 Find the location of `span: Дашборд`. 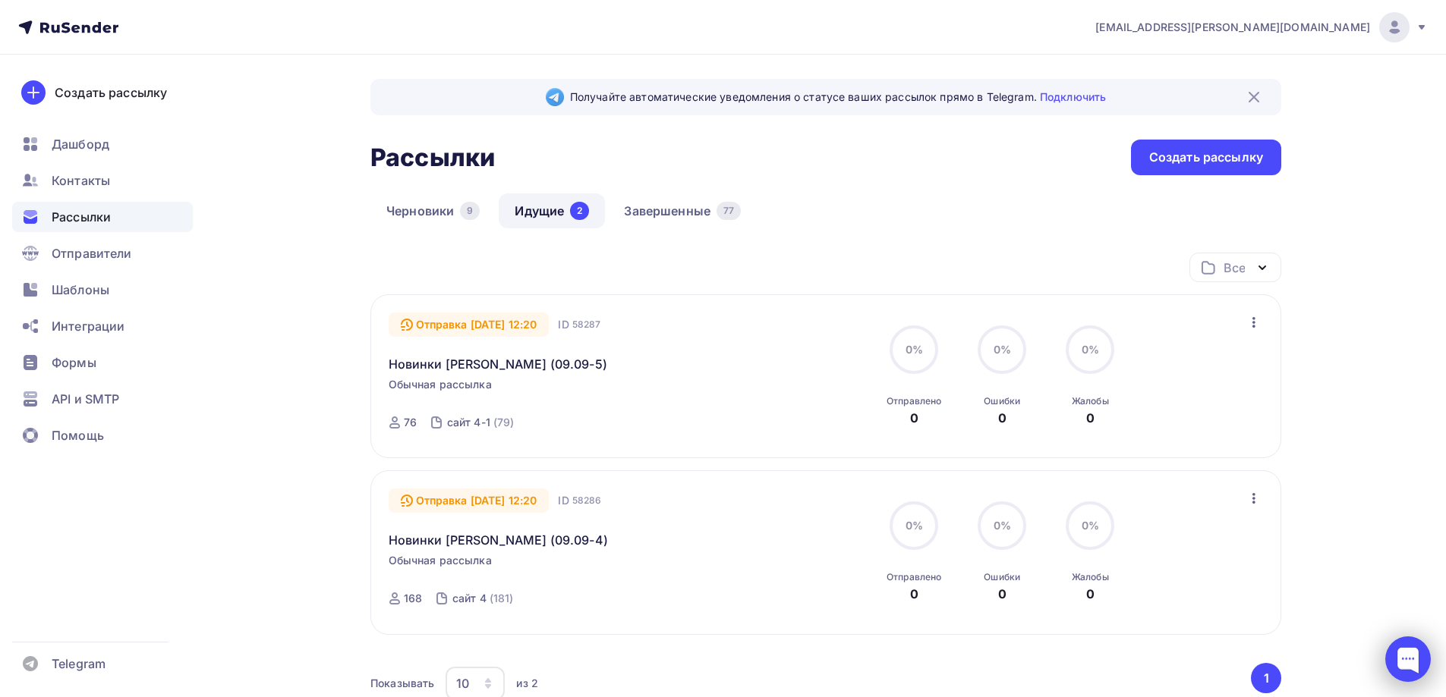

span: Дашборд is located at coordinates (80, 144).